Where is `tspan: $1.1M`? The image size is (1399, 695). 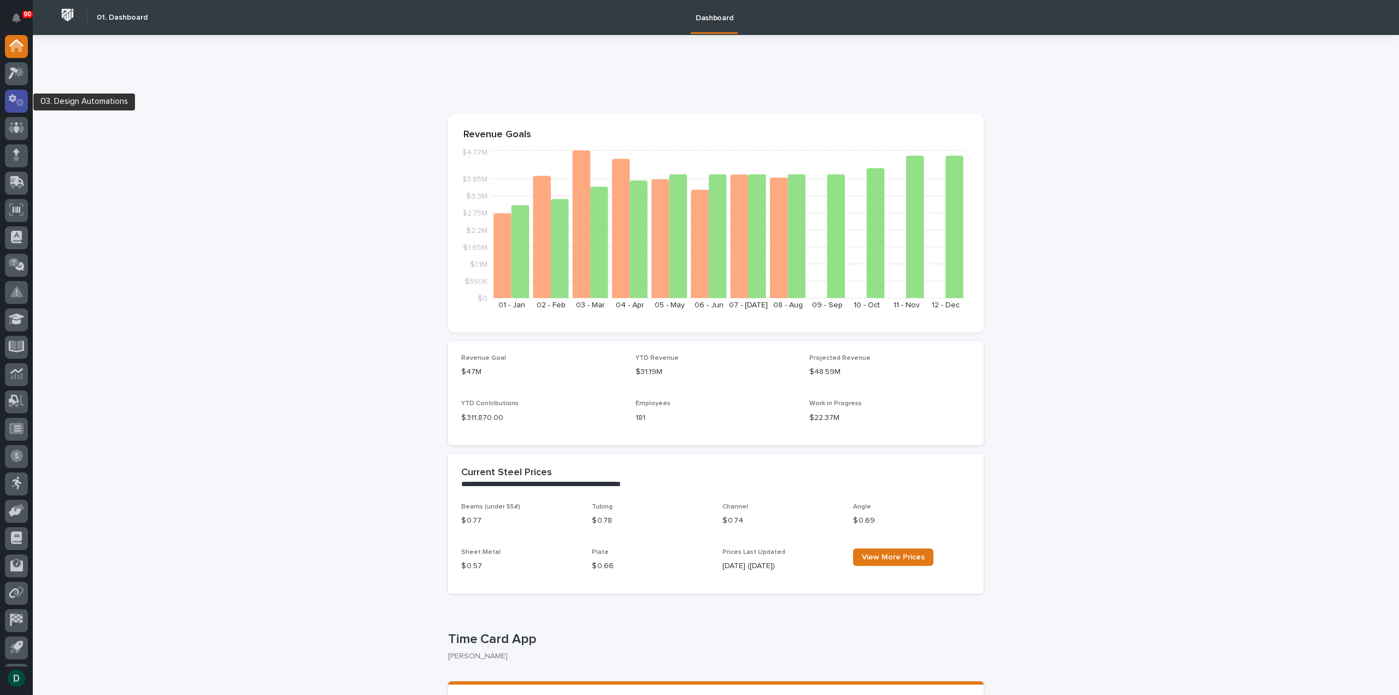
tspan: $1.1M is located at coordinates (479, 264).